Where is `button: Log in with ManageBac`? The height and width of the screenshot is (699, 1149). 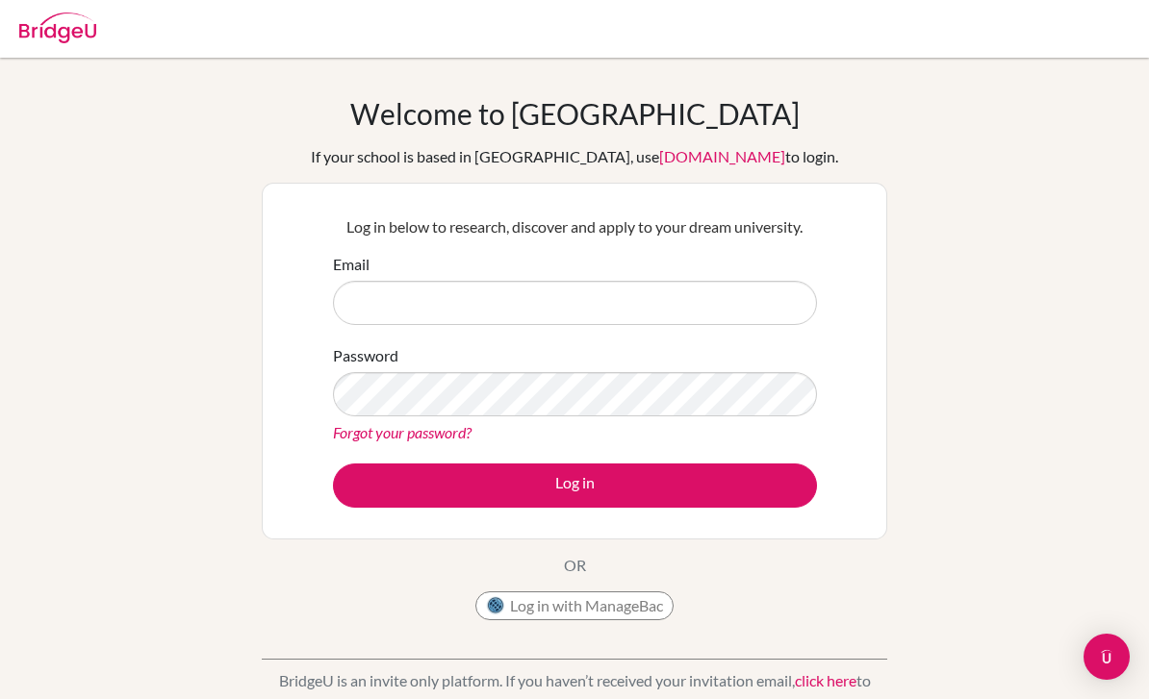 button: Log in with ManageBac is located at coordinates (574, 606).